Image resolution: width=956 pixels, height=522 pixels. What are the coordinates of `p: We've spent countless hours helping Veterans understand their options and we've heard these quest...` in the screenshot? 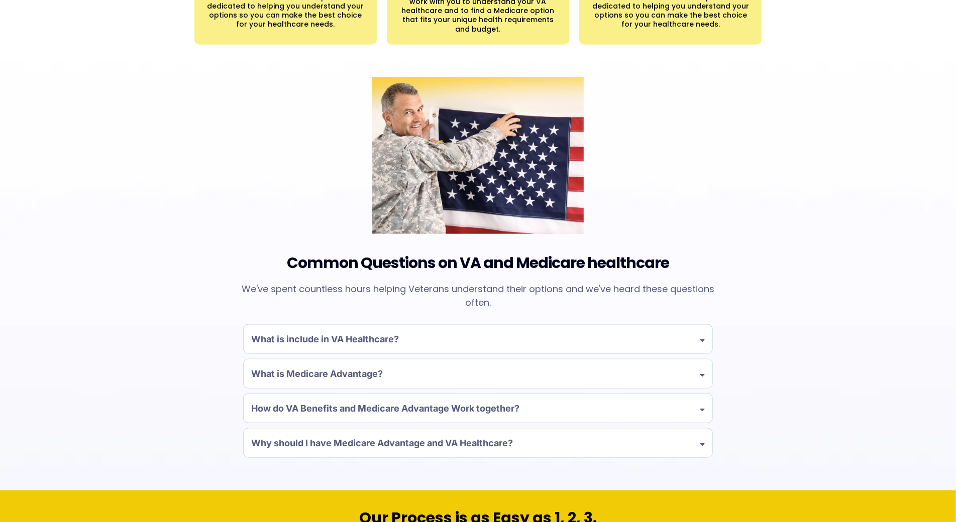 It's located at (478, 296).